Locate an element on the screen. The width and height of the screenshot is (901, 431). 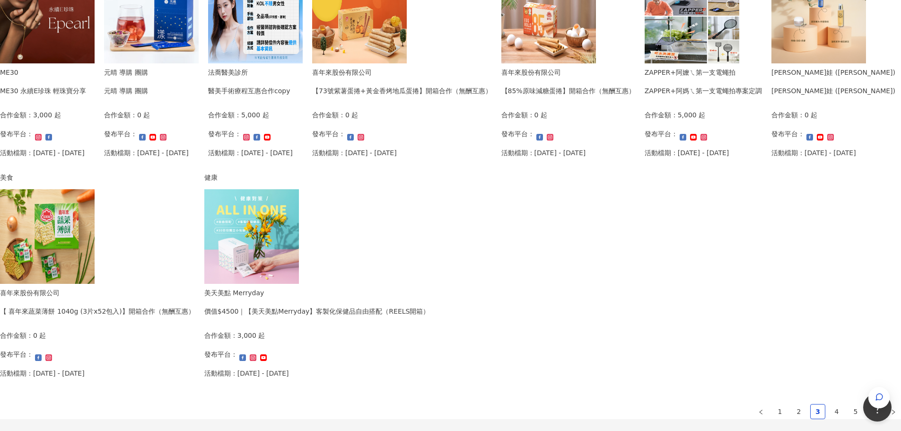
a: 2 is located at coordinates (799, 412).